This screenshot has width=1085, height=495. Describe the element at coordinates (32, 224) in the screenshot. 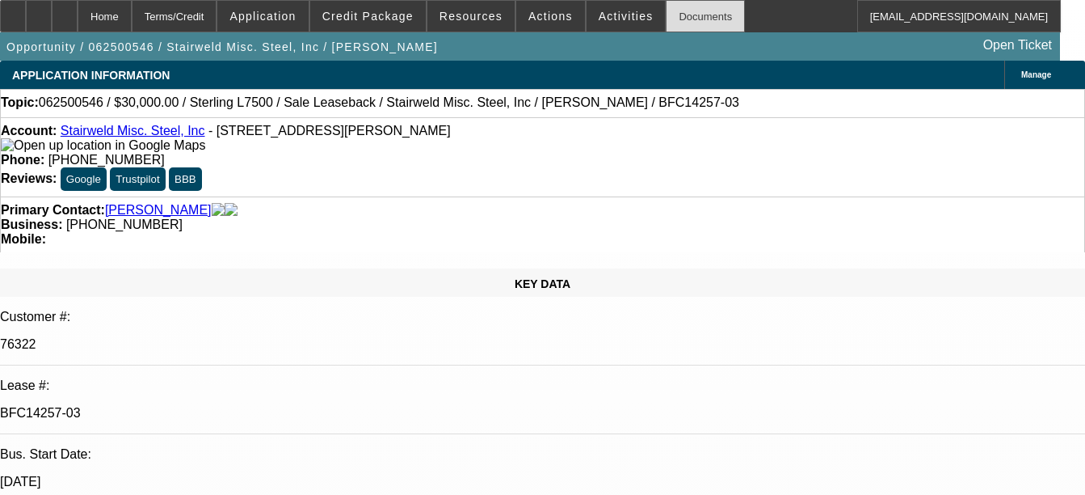

I see `strong: Business:` at that location.